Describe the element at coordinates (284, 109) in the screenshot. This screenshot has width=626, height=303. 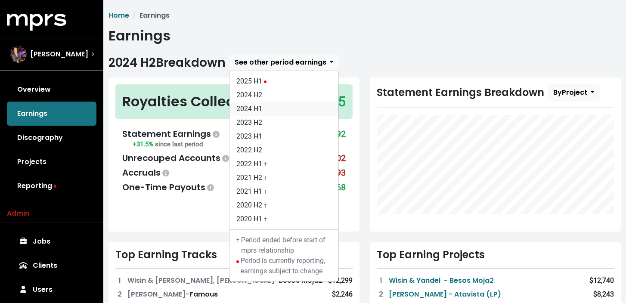
I see `a: 2024 H1` at that location.